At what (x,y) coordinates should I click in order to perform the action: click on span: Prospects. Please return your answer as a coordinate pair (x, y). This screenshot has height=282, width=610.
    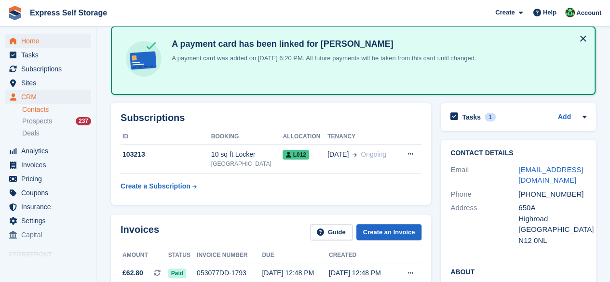
    Looking at the image, I should click on (37, 121).